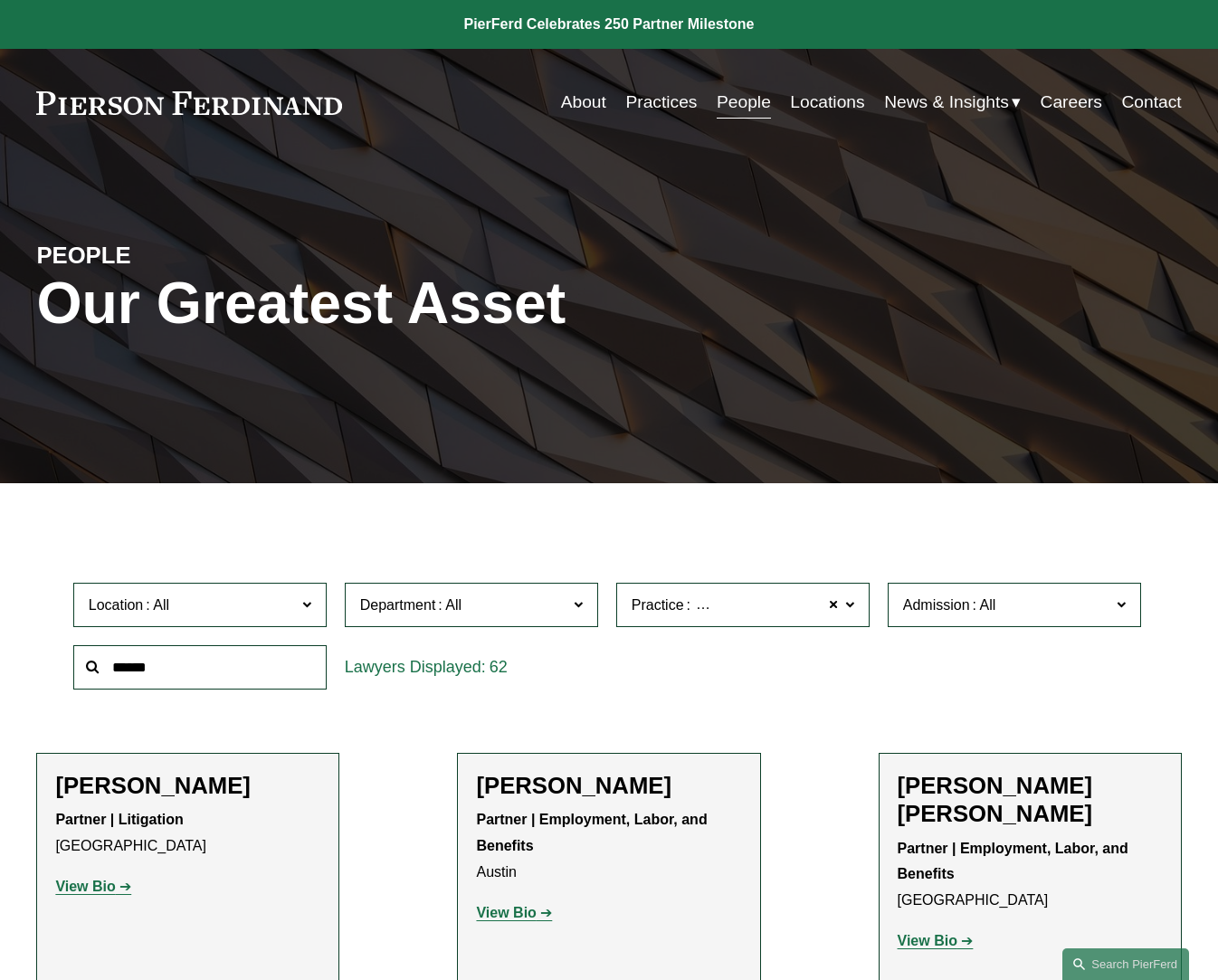 The image size is (1218, 980). I want to click on span: 62, so click(499, 667).